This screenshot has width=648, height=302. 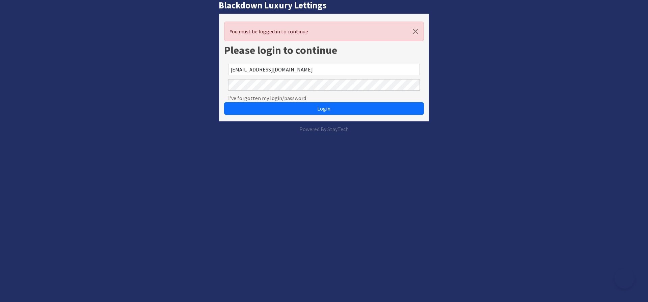 What do you see at coordinates (324, 70) in the screenshot?
I see `input: Email` at bounding box center [324, 70].